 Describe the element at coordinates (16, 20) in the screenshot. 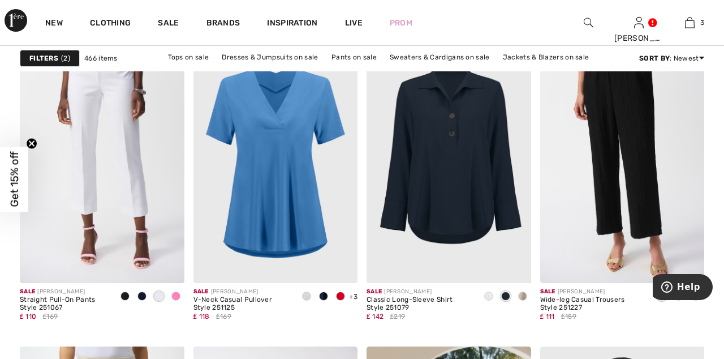

I see `img: 1ère Avenue` at that location.